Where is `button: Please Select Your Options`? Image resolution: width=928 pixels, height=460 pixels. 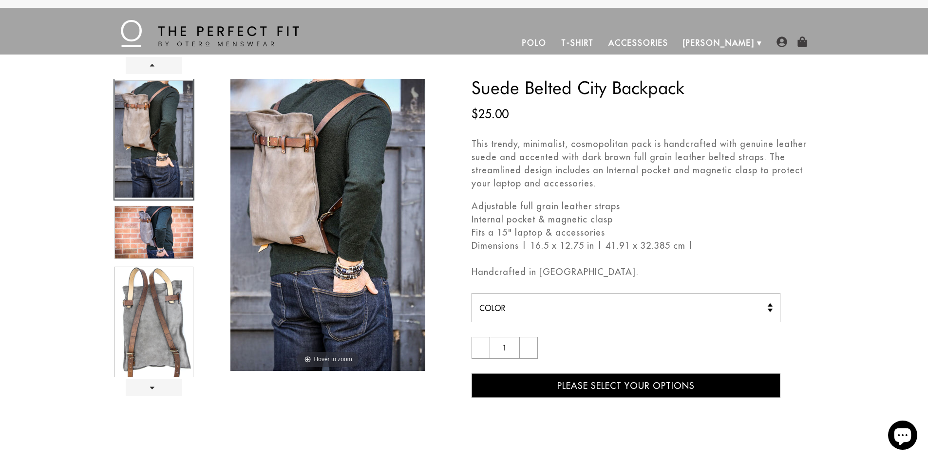
button: Please Select Your Options is located at coordinates (626, 386).